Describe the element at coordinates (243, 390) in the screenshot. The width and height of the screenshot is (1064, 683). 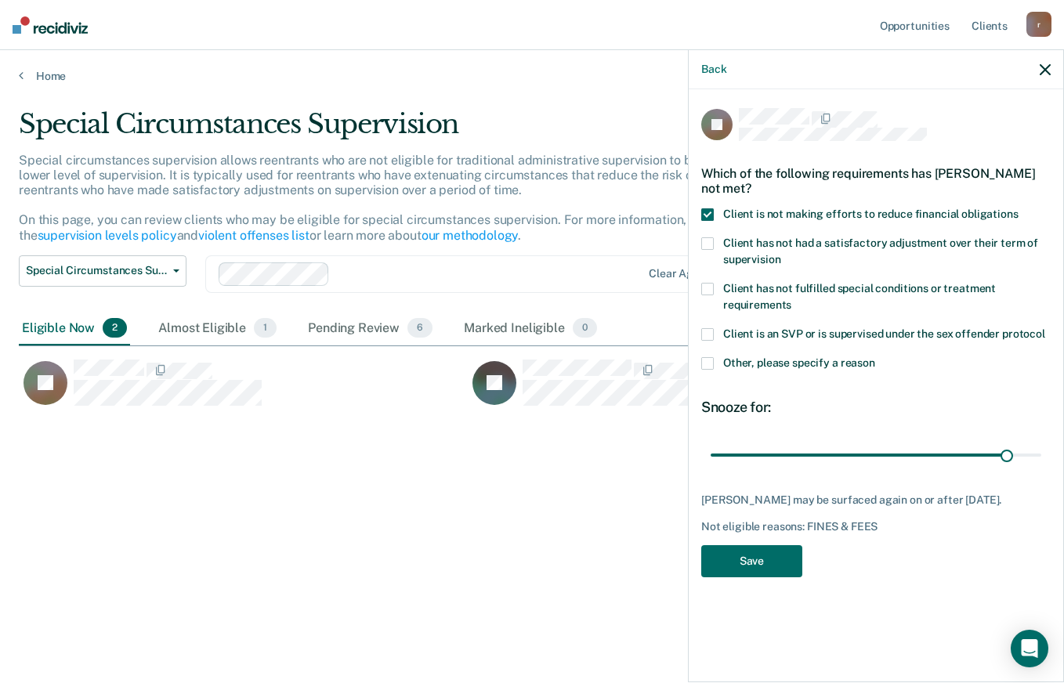
I see `div: CaseloadOpportunityCell-066EV` at that location.